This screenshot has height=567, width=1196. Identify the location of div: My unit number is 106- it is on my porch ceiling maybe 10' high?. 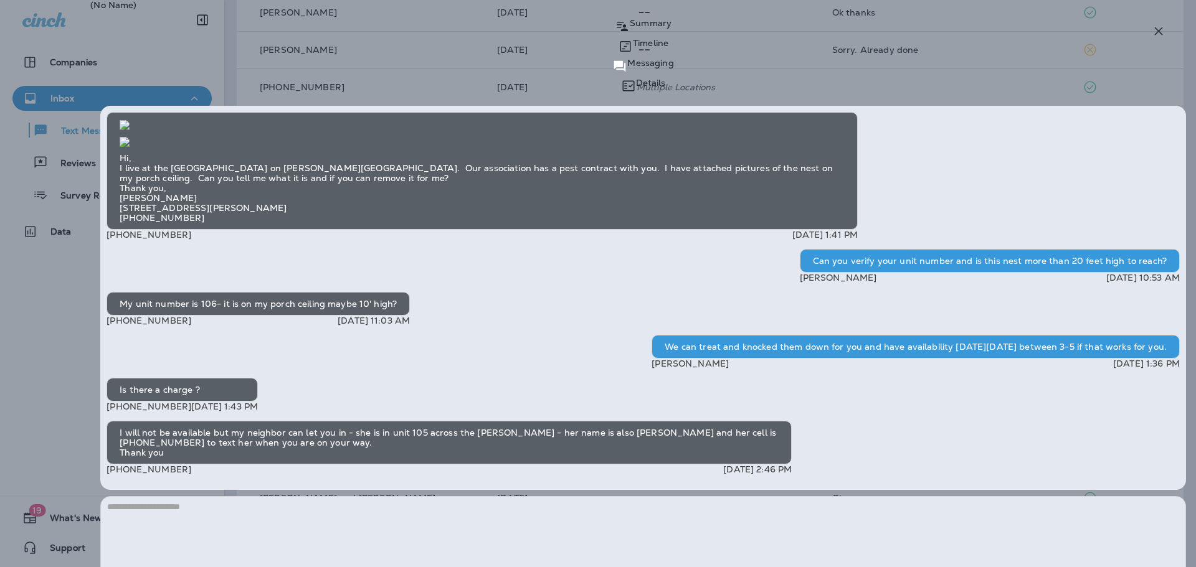
(258, 304).